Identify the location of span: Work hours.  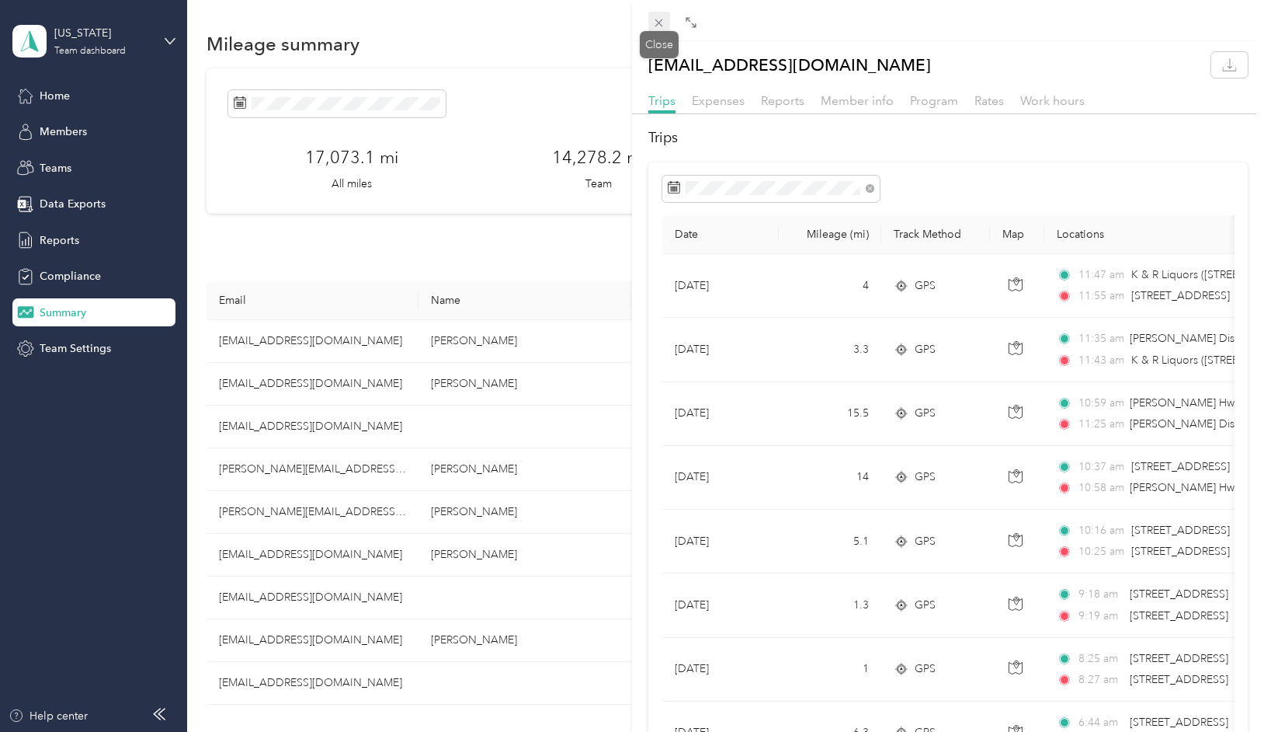
(1052, 100).